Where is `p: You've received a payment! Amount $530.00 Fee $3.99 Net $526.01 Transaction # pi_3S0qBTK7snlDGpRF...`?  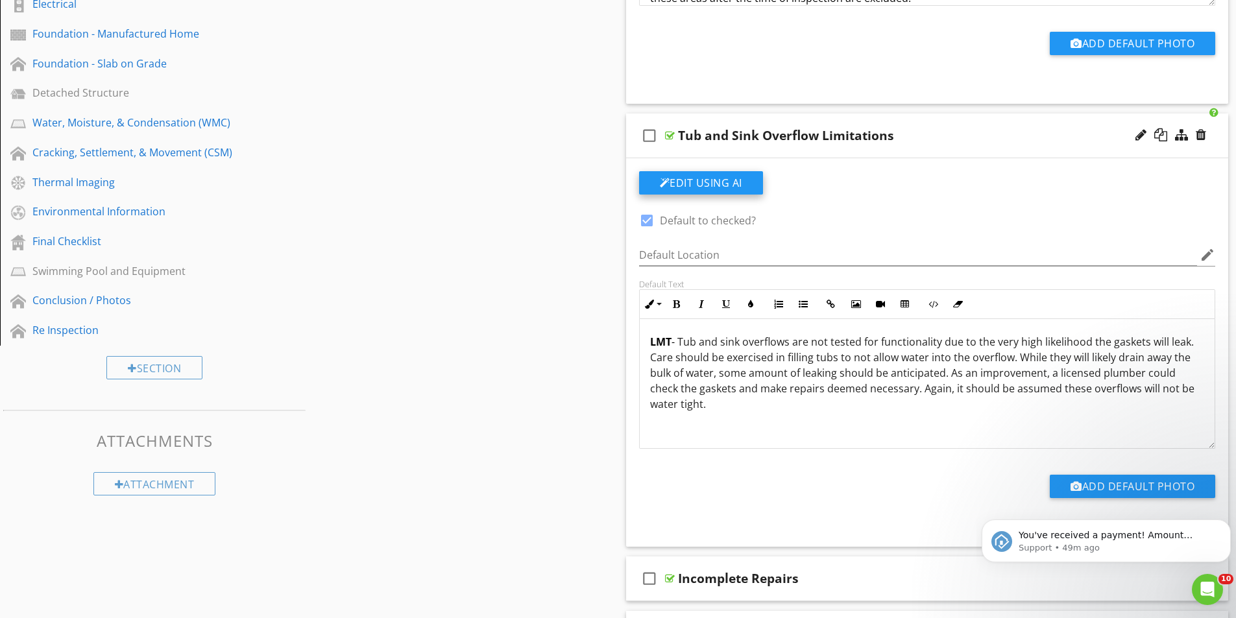
p: You've received a payment! Amount $530.00 Fee $3.99 Net $526.01 Transaction # pi_3S0qBTK7snlDGpRF... is located at coordinates (140, 43).